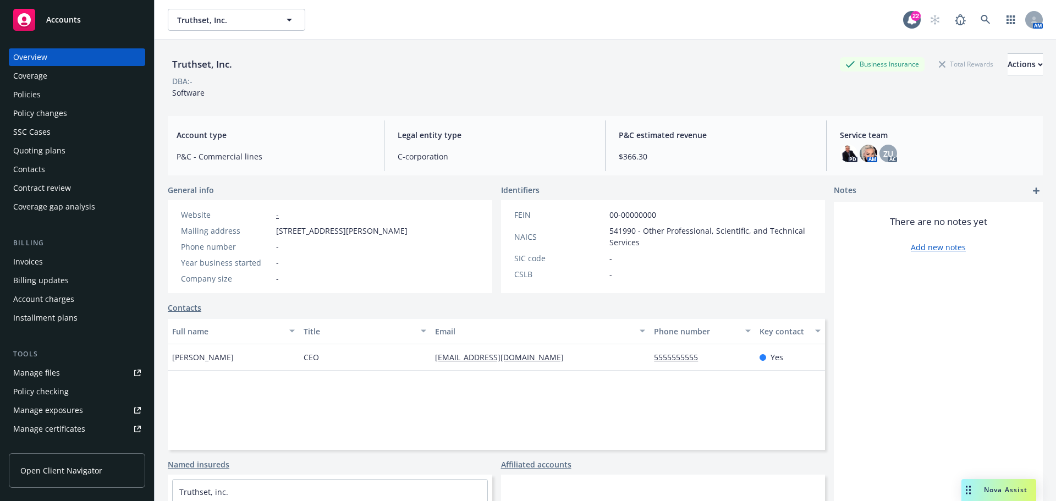 The height and width of the screenshot is (501, 1056). I want to click on a: Switch app, so click(1011, 20).